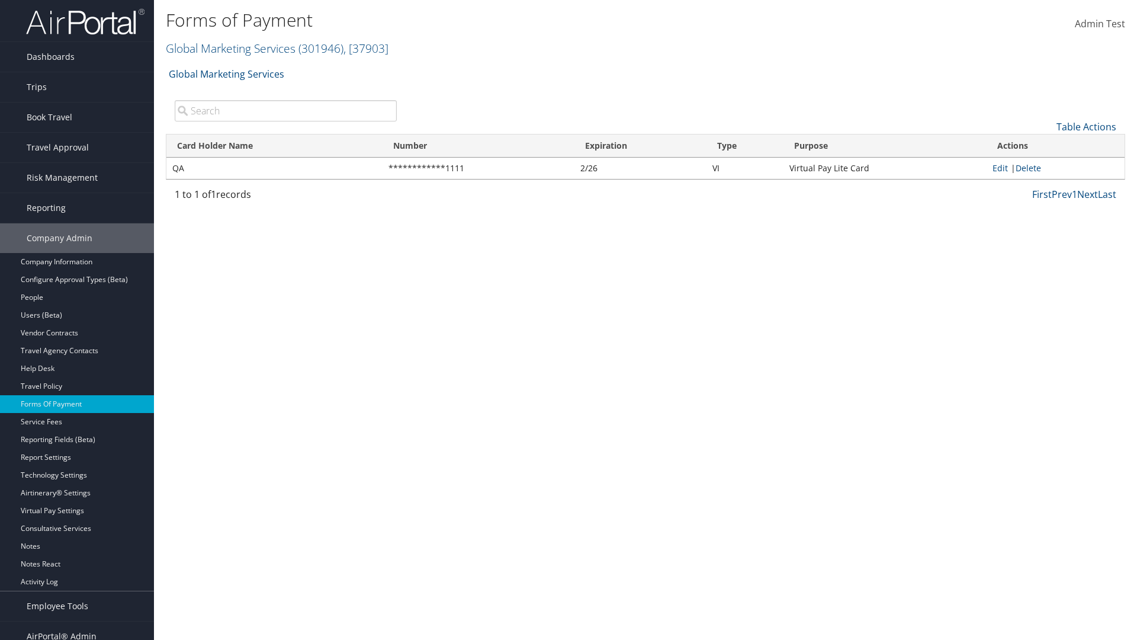 This screenshot has height=640, width=1137. I want to click on a: Table Actions, so click(1086, 127).